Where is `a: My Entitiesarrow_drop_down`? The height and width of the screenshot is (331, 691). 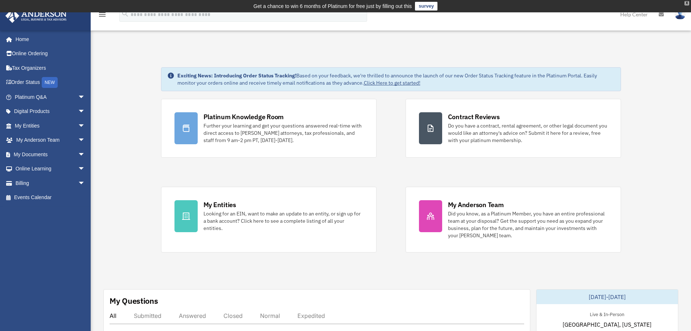
a: My Entitiesarrow_drop_down is located at coordinates (50, 126).